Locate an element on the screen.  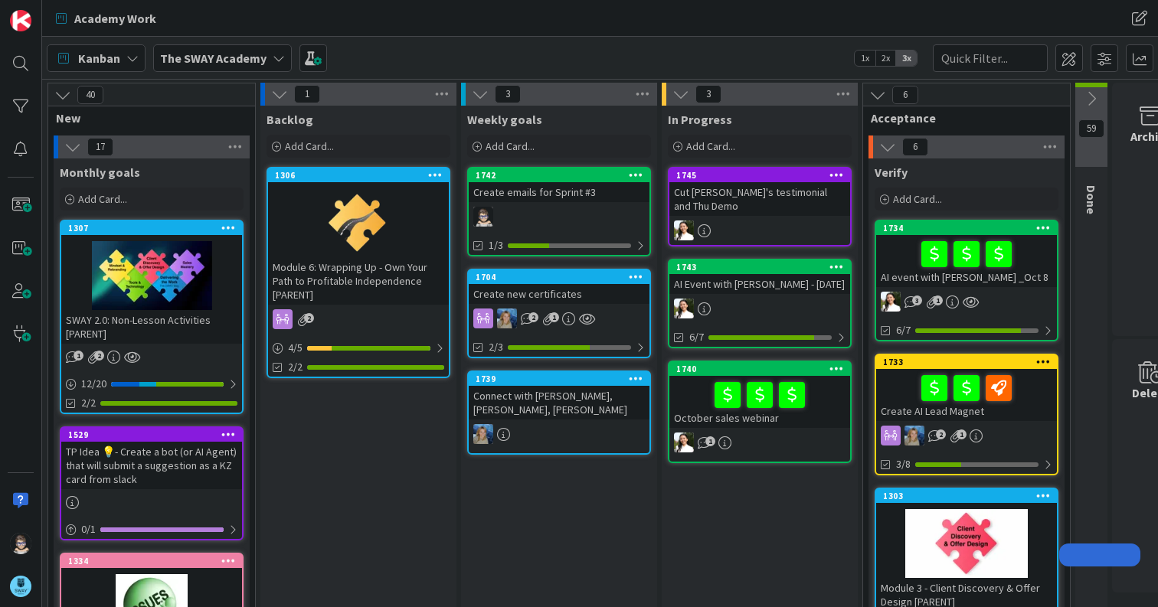
span: 0 / 1 is located at coordinates (88, 529).